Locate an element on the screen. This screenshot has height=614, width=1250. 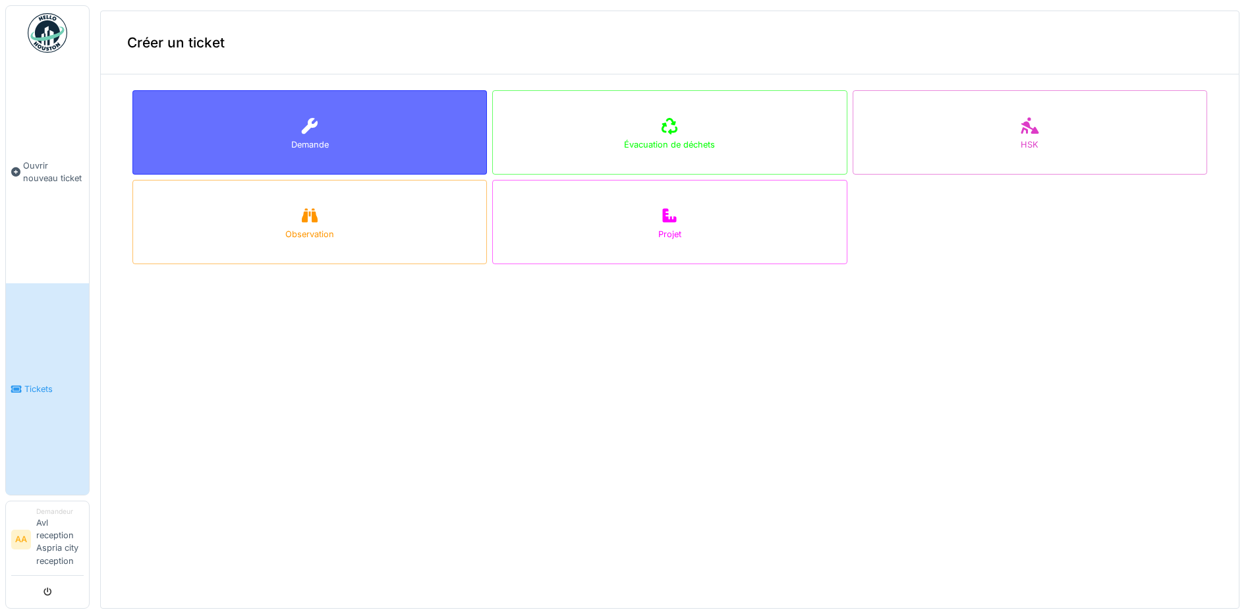
div: Observation is located at coordinates (310, 234).